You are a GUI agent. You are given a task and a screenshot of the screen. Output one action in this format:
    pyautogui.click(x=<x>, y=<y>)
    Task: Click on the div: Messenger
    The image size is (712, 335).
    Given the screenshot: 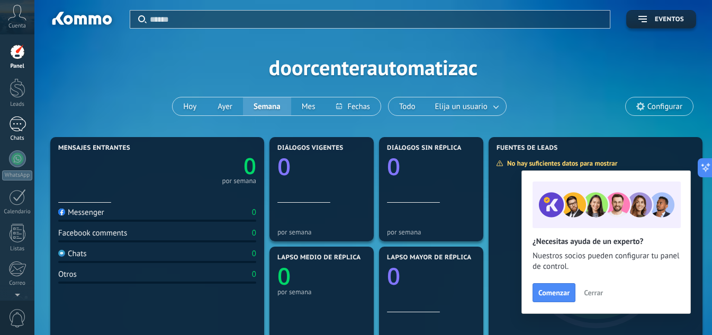 What is the action you would take?
    pyautogui.click(x=81, y=212)
    